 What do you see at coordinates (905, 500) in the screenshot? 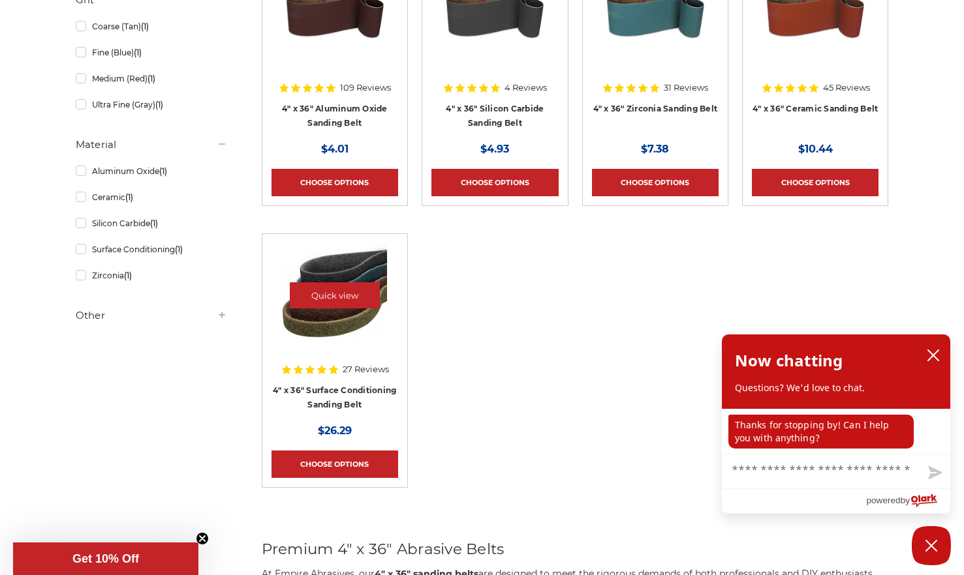
I see `span: by` at bounding box center [905, 500].